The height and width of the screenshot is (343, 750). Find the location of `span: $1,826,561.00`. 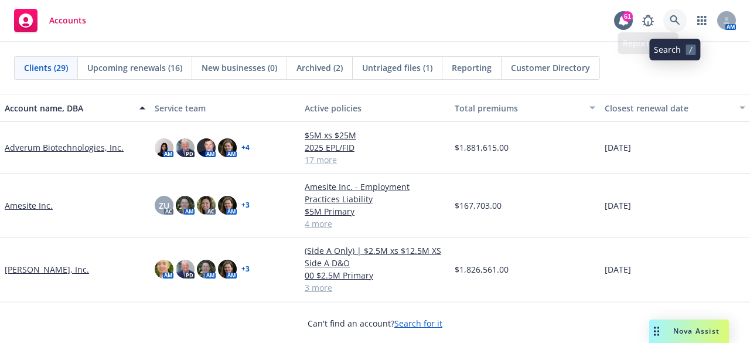

span: $1,826,561.00 is located at coordinates (481, 269).